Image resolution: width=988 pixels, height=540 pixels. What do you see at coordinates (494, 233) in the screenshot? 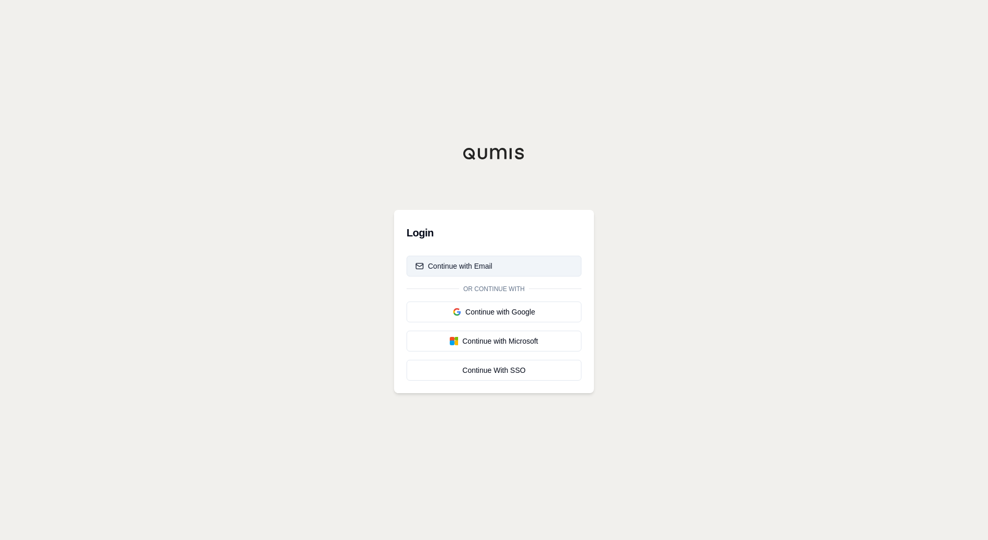
I see `h3: Login` at bounding box center [494, 233].